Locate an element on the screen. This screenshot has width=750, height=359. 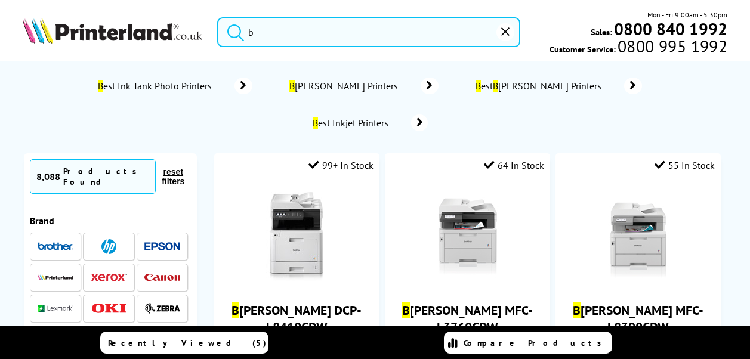
img: Xerox is located at coordinates (109, 278).